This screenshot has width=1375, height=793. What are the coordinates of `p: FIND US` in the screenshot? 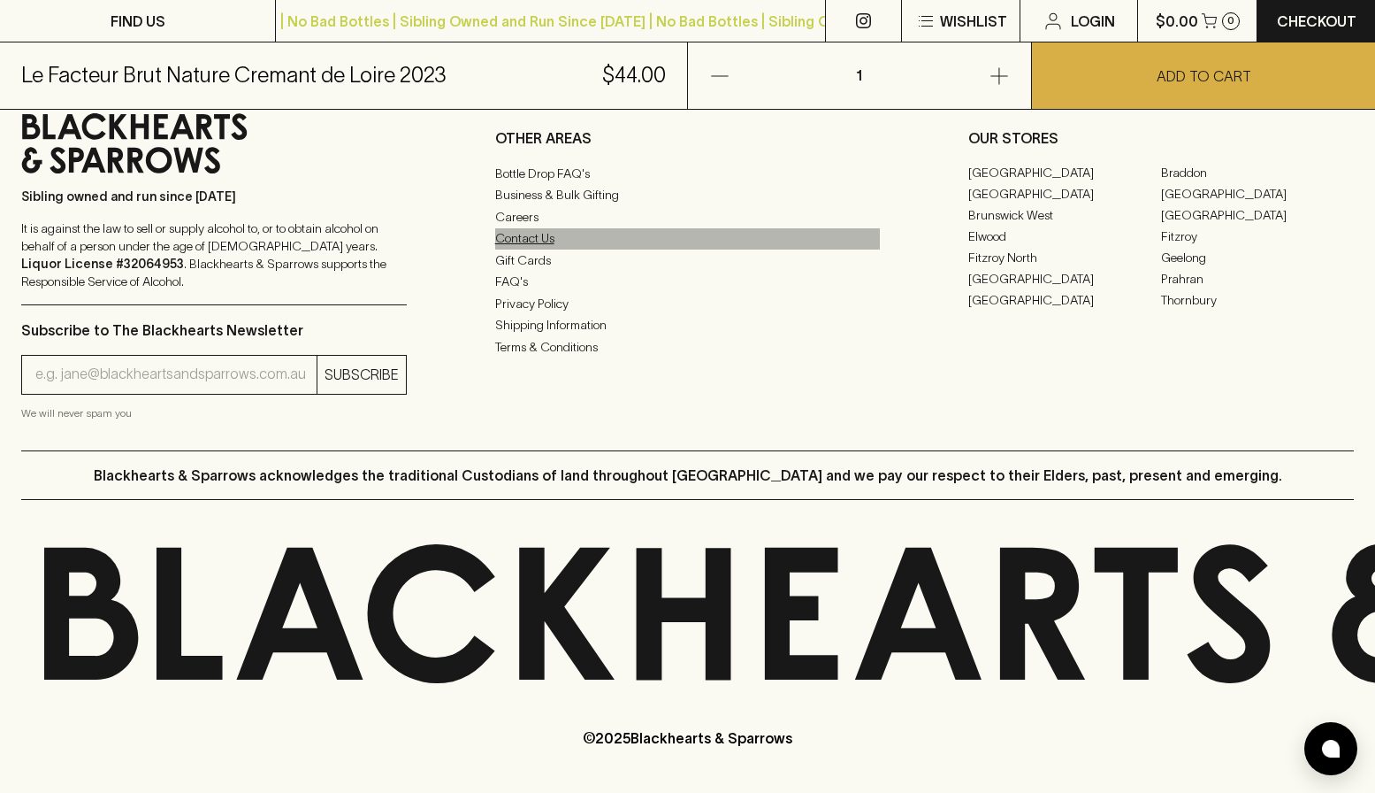 It's located at (138, 21).